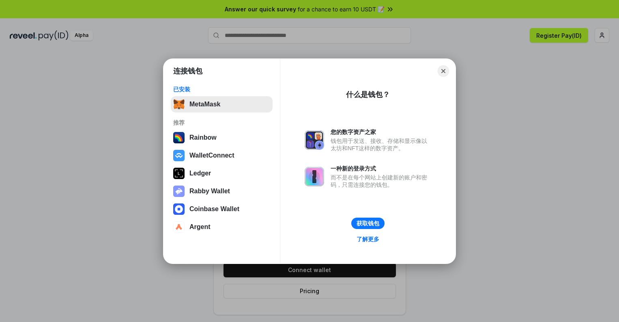 The image size is (619, 322). I want to click on button: Rabby Wallet, so click(222, 191).